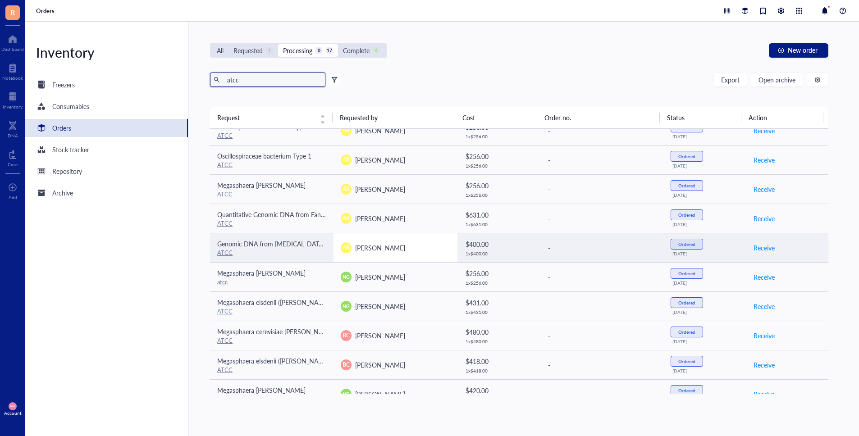 The width and height of the screenshot is (859, 436). Describe the element at coordinates (329, 50) in the screenshot. I see `div: 17` at that location.